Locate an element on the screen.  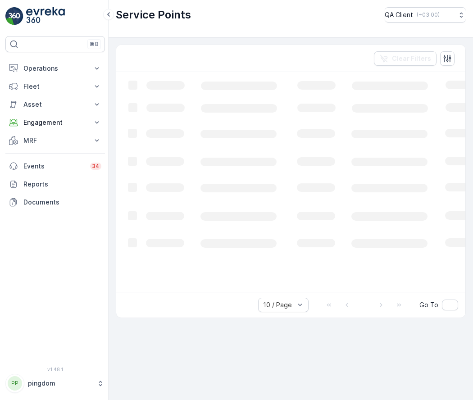
p: Service Points is located at coordinates (153, 15).